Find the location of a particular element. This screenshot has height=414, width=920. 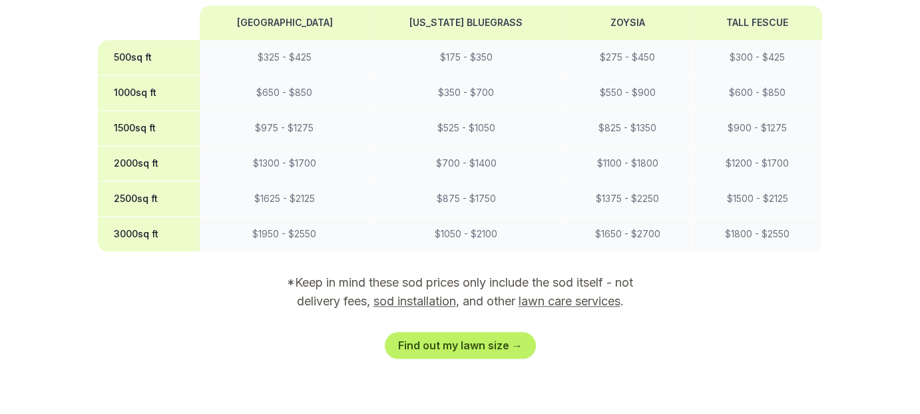

td: $ 1625 - $ 2125 is located at coordinates (284, 198).